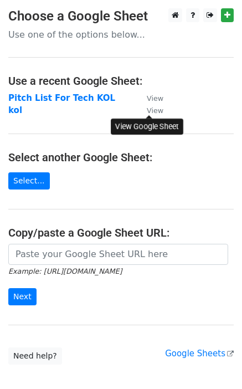 The image size is (242, 389). What do you see at coordinates (121, 34) in the screenshot?
I see `p: Use one of the options below...` at bounding box center [121, 34].